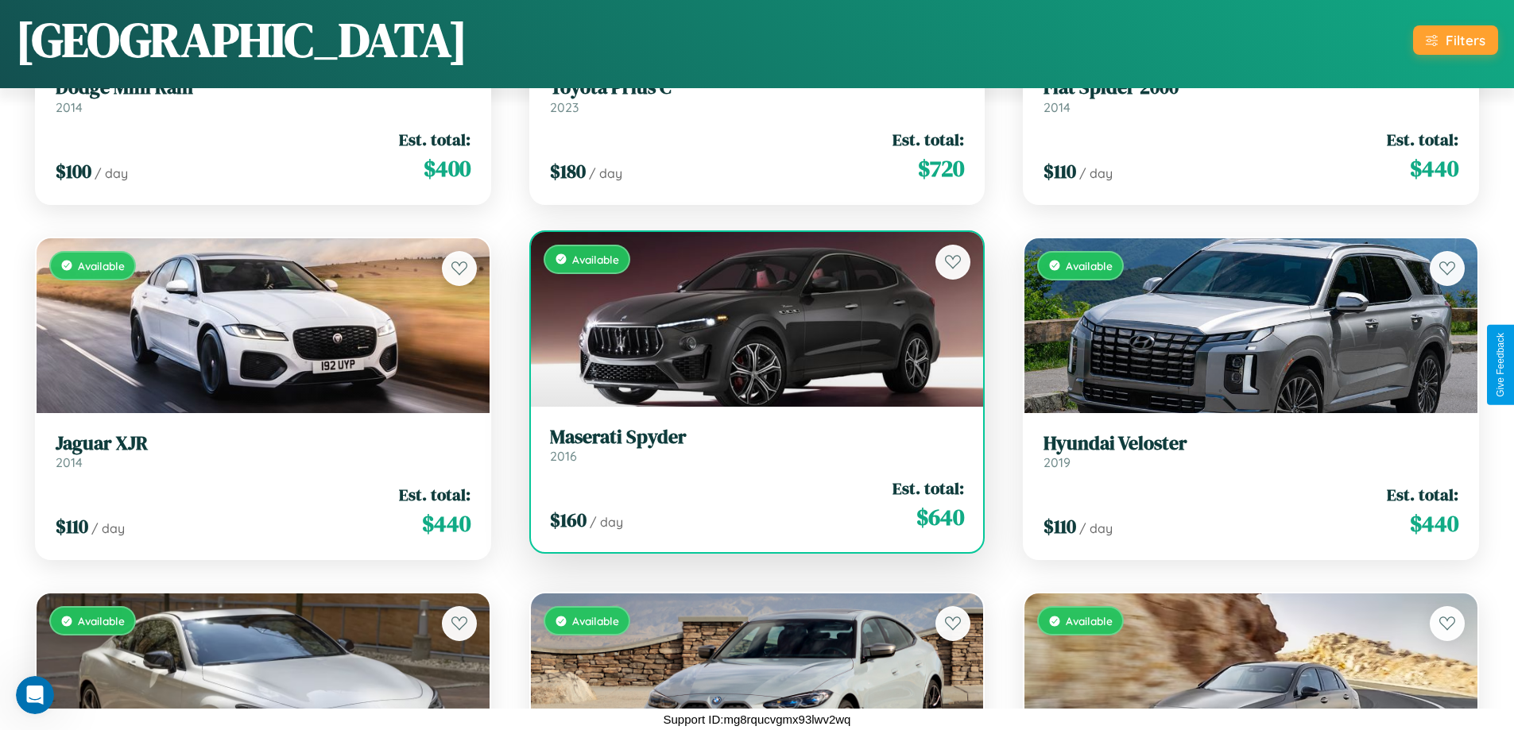  Describe the element at coordinates (1251, 87) in the screenshot. I see `h3: Fiat Spider 2000` at that location.